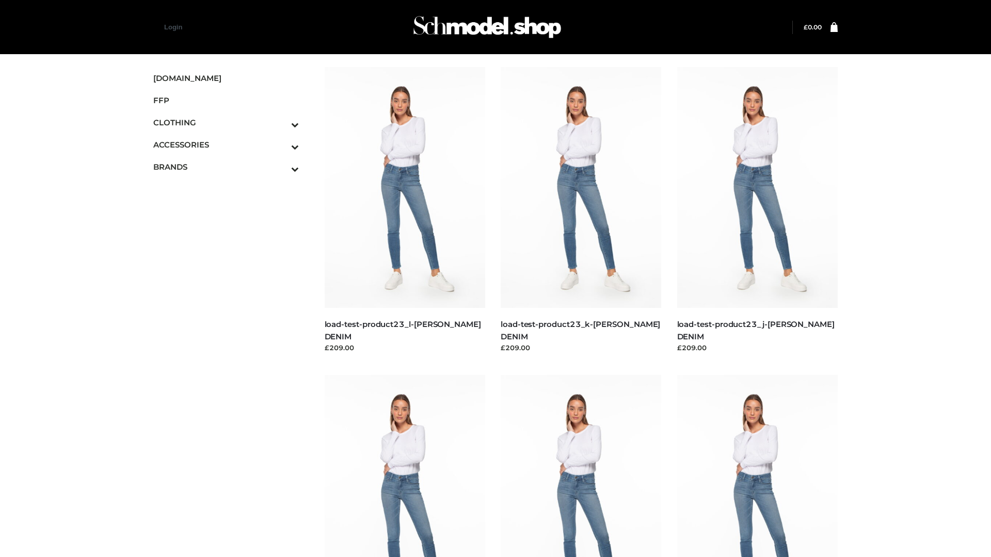  I want to click on bdi: 0.00, so click(812, 27).